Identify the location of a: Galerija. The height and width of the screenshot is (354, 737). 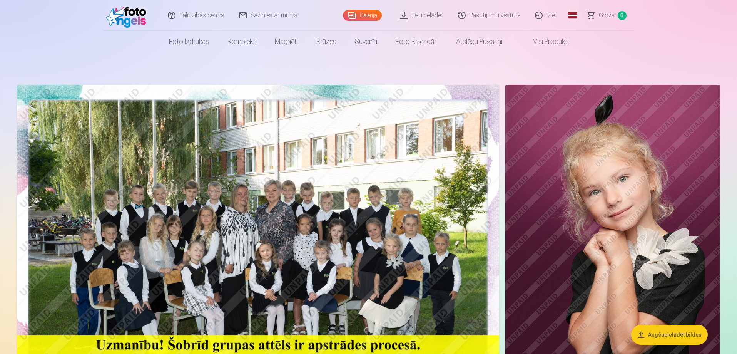
(362, 15).